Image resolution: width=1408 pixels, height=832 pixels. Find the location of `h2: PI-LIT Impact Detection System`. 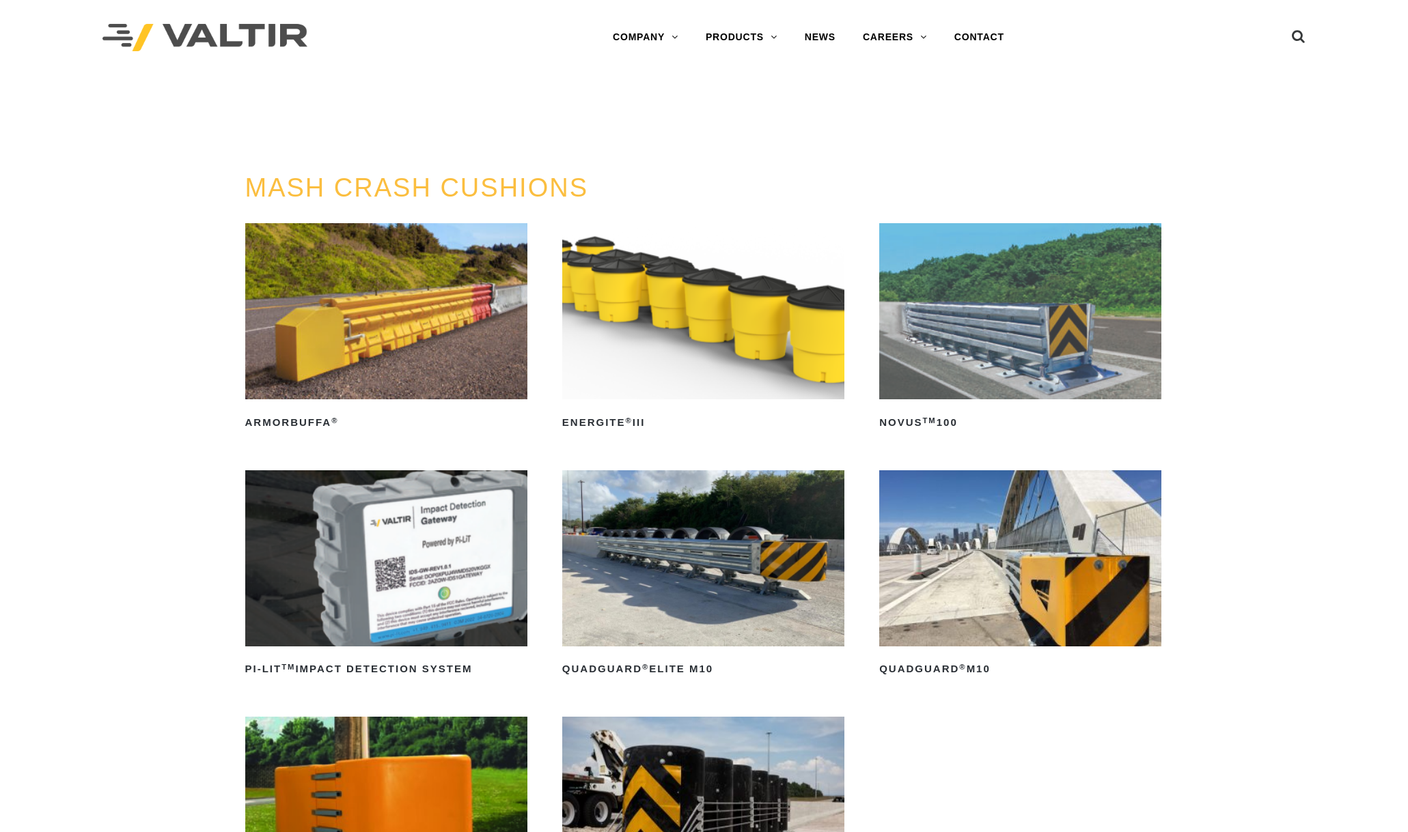

h2: PI-LIT Impact Detection System is located at coordinates (386, 670).